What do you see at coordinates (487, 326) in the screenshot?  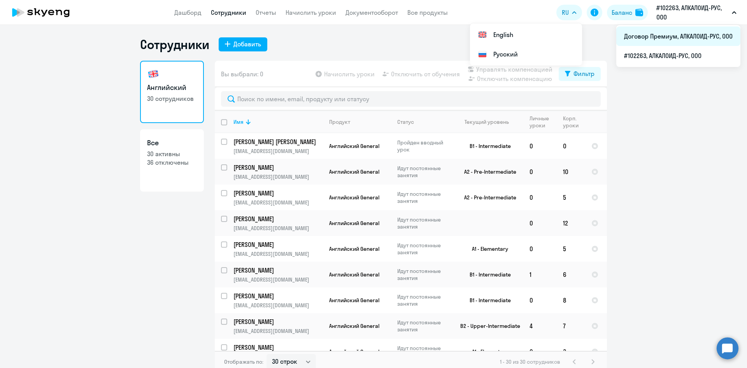 I see `td: B2 - Upper-Intermediate` at bounding box center [487, 326].